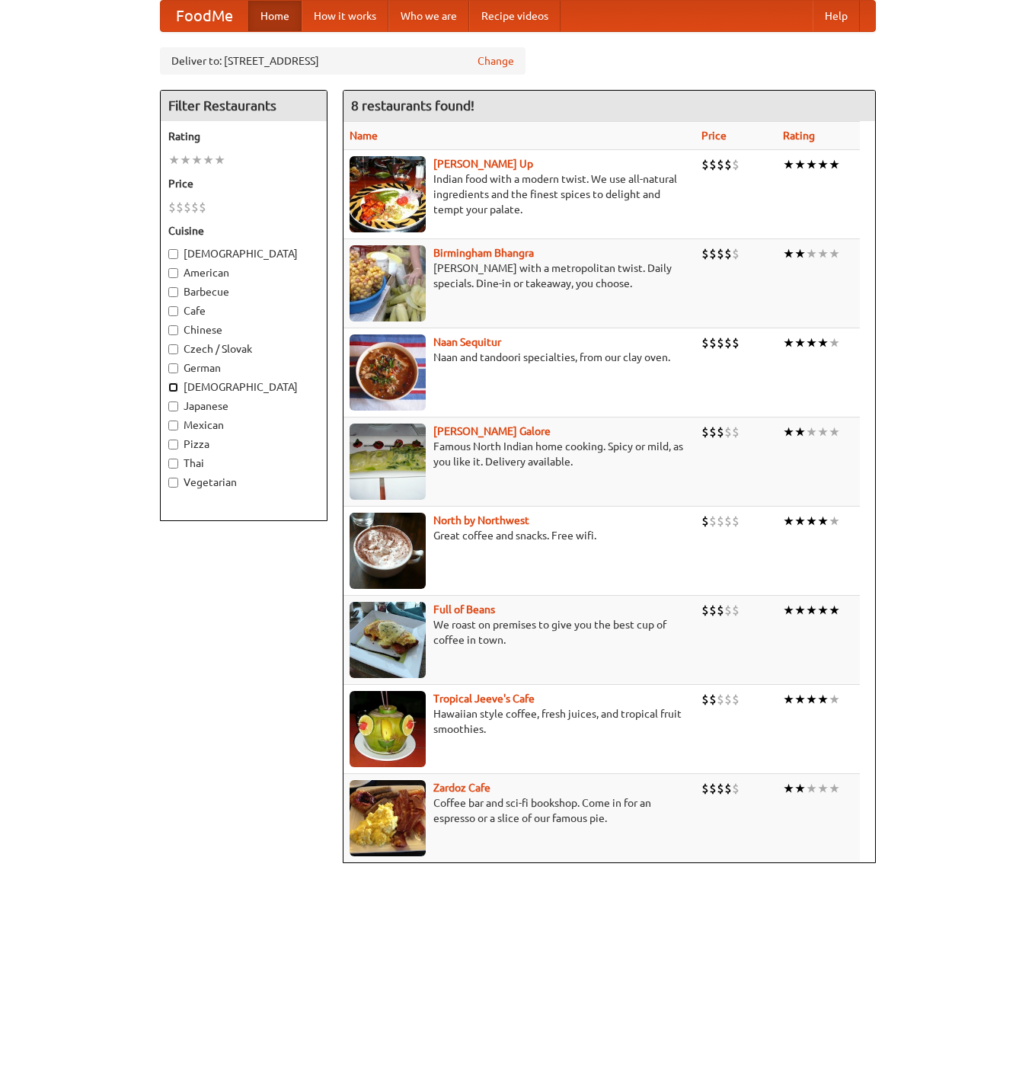 The height and width of the screenshot is (1078, 1035). I want to click on img: beans.jpg, so click(388, 640).